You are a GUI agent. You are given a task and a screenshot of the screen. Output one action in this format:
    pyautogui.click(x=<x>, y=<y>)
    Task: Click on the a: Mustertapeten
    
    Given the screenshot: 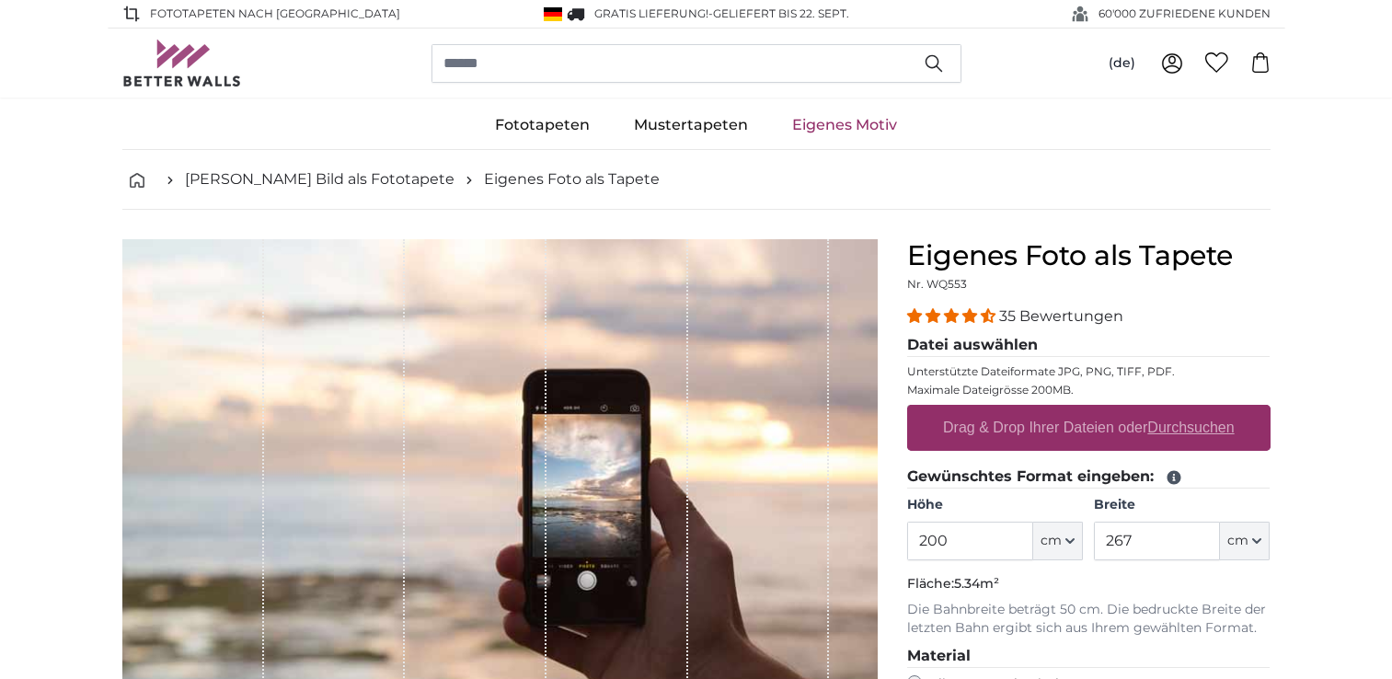 What is the action you would take?
    pyautogui.click(x=691, y=125)
    